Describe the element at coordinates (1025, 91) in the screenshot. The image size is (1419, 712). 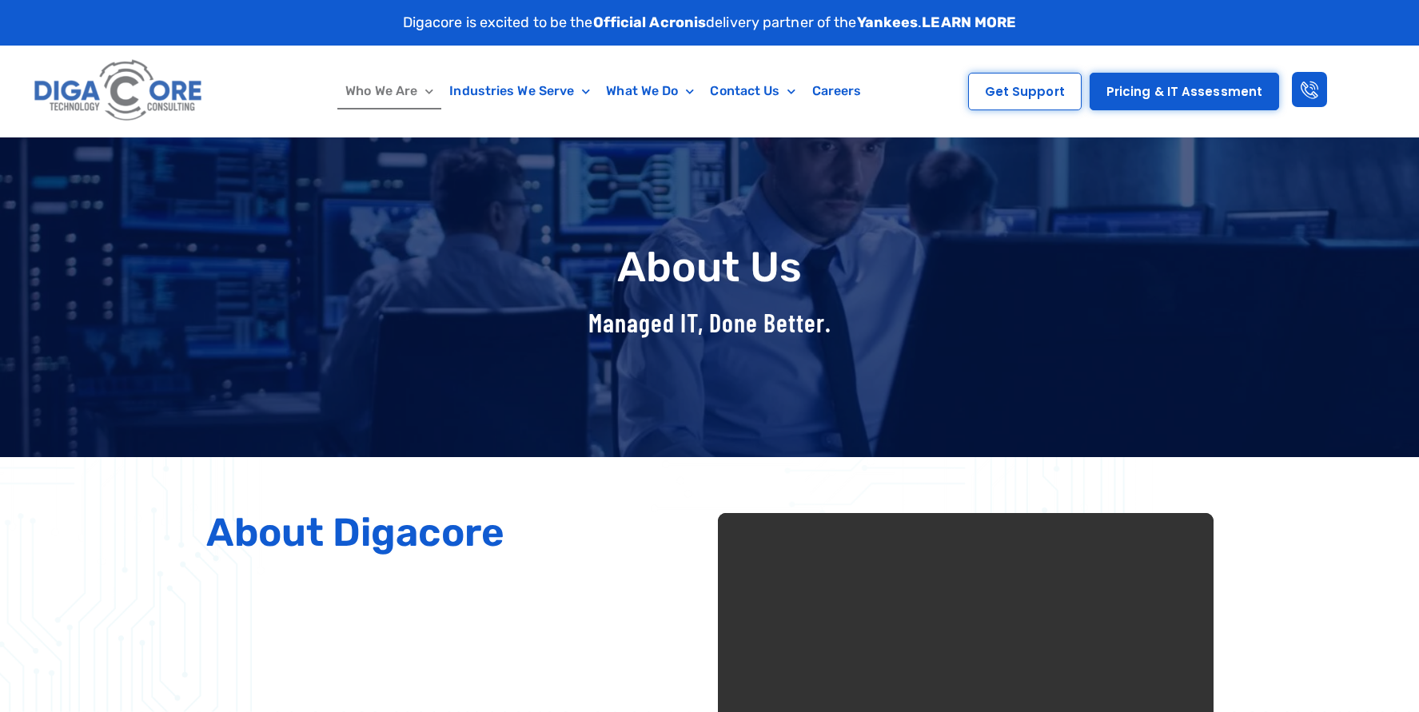
I see `a: Get Support` at that location.